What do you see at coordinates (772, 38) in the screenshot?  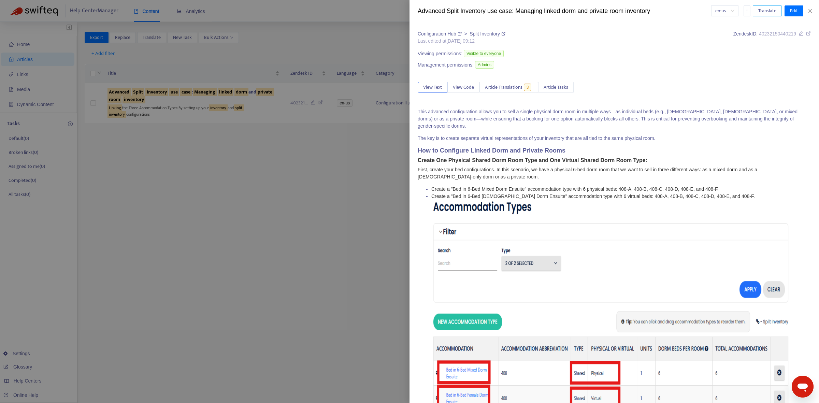 I see `div: Zendesk ID:` at bounding box center [772, 38].